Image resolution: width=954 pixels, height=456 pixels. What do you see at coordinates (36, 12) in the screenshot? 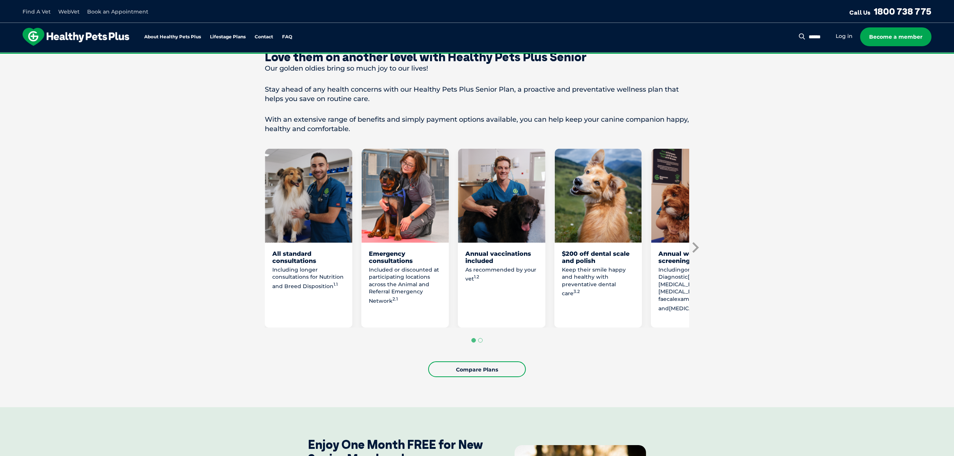
I see `a: Find A Vet` at bounding box center [36, 12].